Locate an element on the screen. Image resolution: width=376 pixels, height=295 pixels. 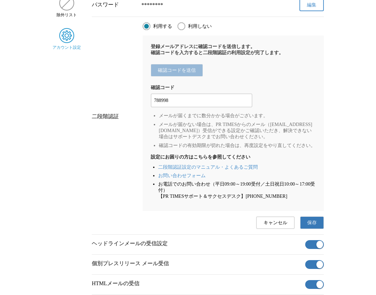
input: 利用しない is located at coordinates (181, 26).